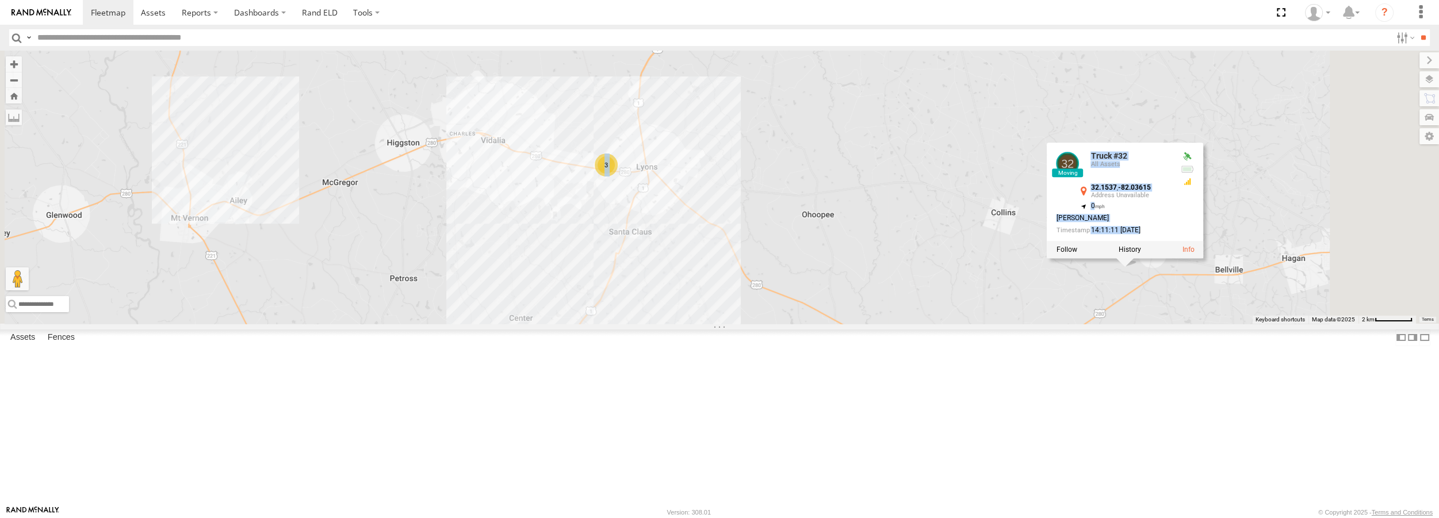 This screenshot has height=518, width=1439. I want to click on div: Jeff Whitson, so click(1318, 13).